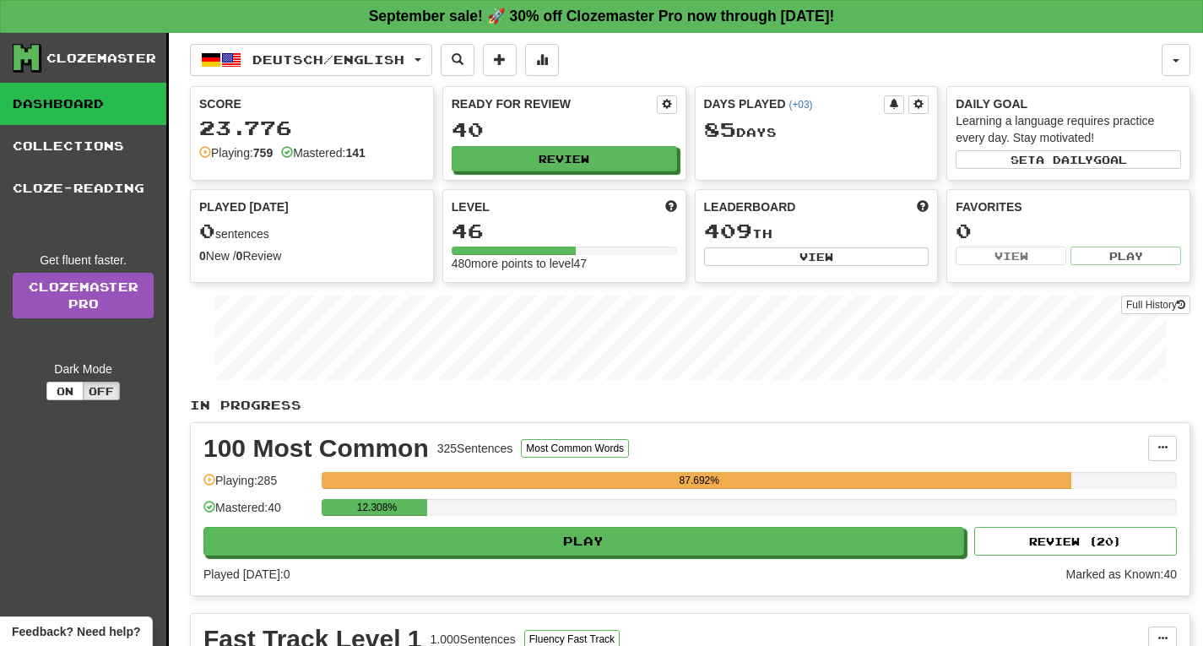 The width and height of the screenshot is (1203, 646). I want to click on span: Leaderboard, so click(750, 207).